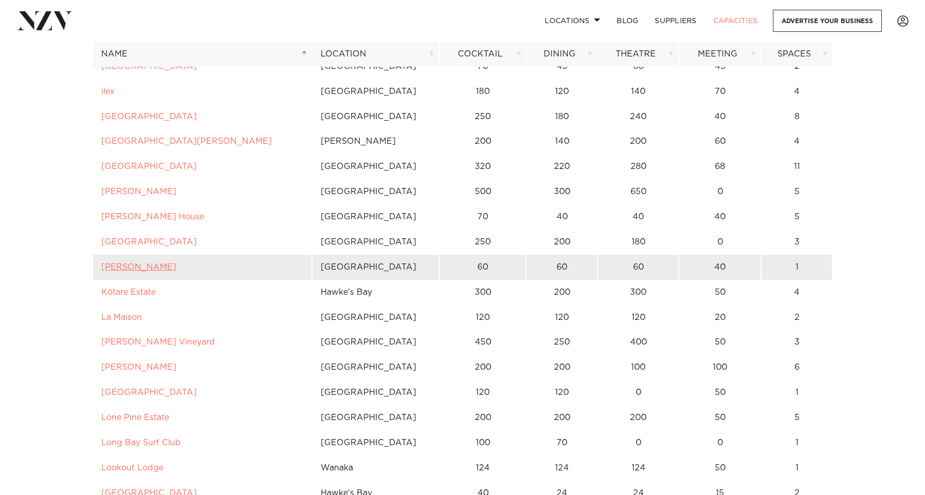 This screenshot has width=925, height=495. Describe the element at coordinates (562, 166) in the screenshot. I see `td: 220` at that location.